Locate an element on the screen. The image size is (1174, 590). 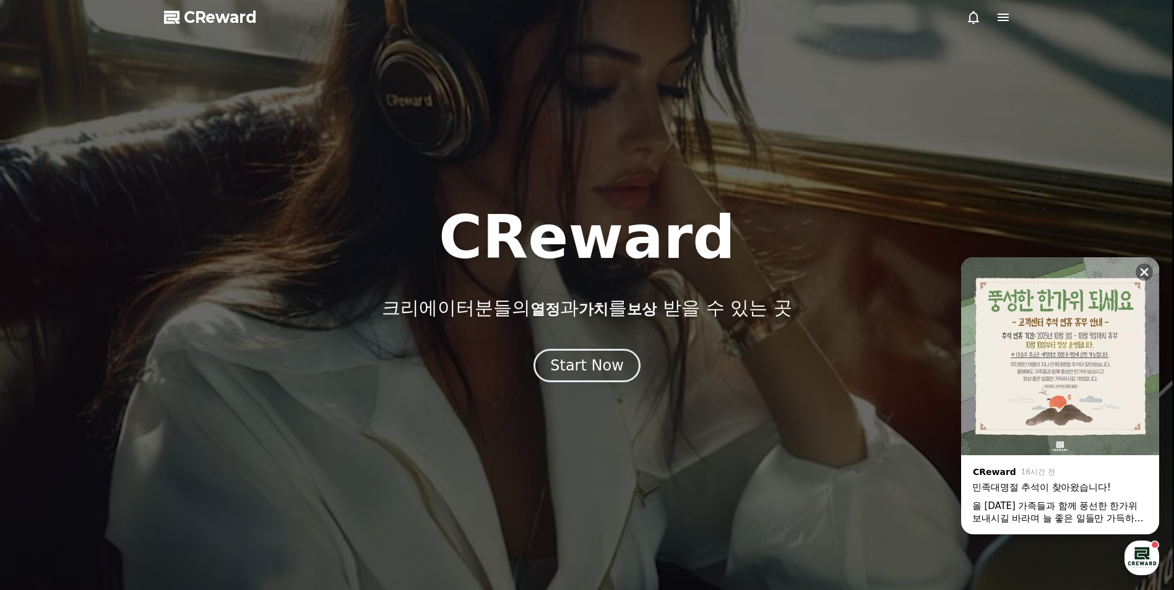
span: 열정 is located at coordinates (545, 309).